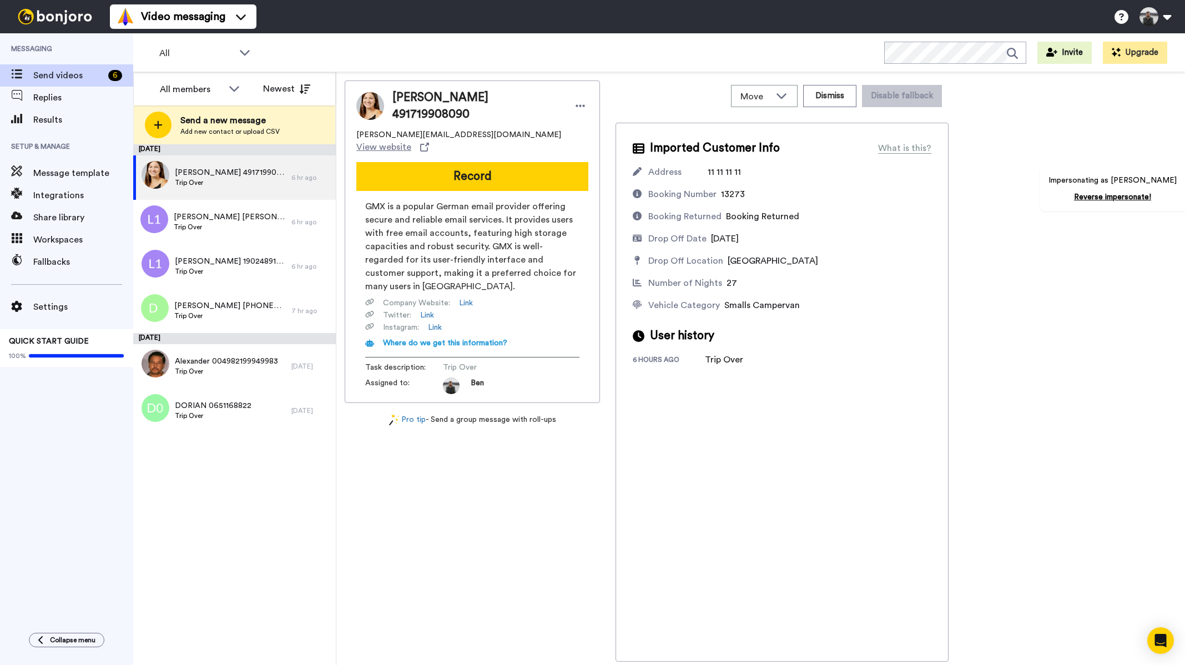 The height and width of the screenshot is (665, 1185). I want to click on span: Collapse menu, so click(73, 640).